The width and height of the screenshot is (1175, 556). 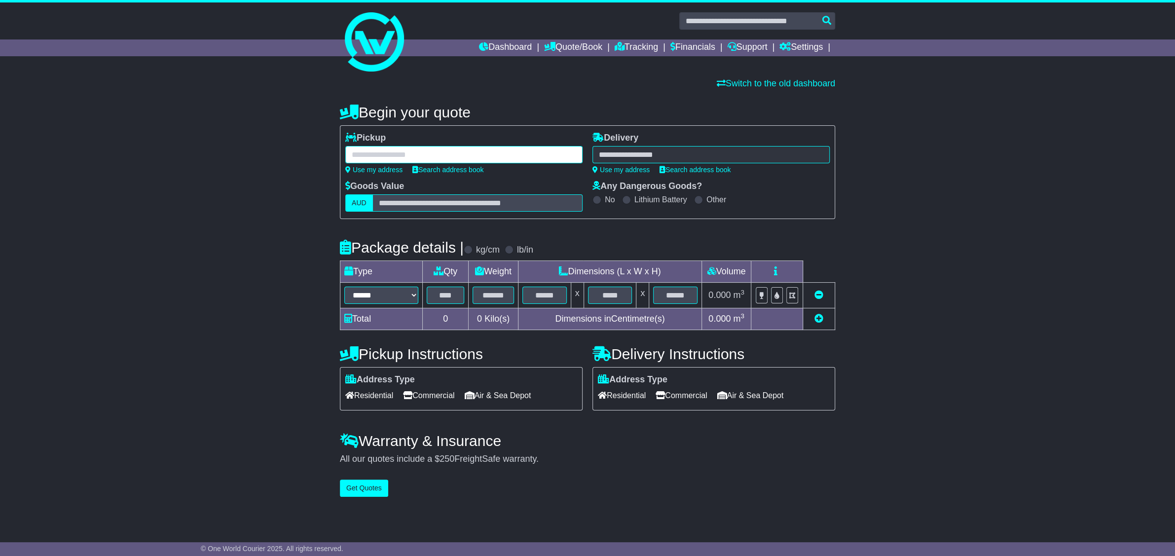 What do you see at coordinates (381, 272) in the screenshot?
I see `td: Type` at bounding box center [381, 272].